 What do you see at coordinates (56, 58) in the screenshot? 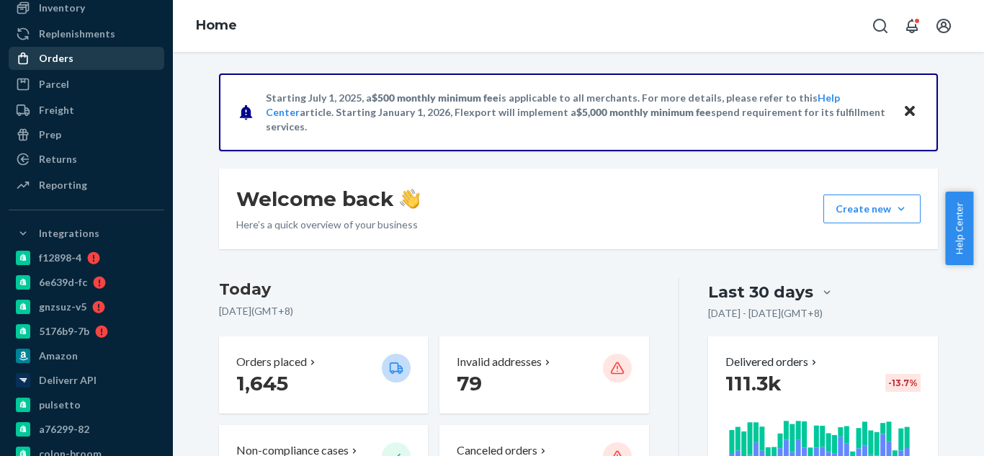
I see `div: Orders` at bounding box center [56, 58].